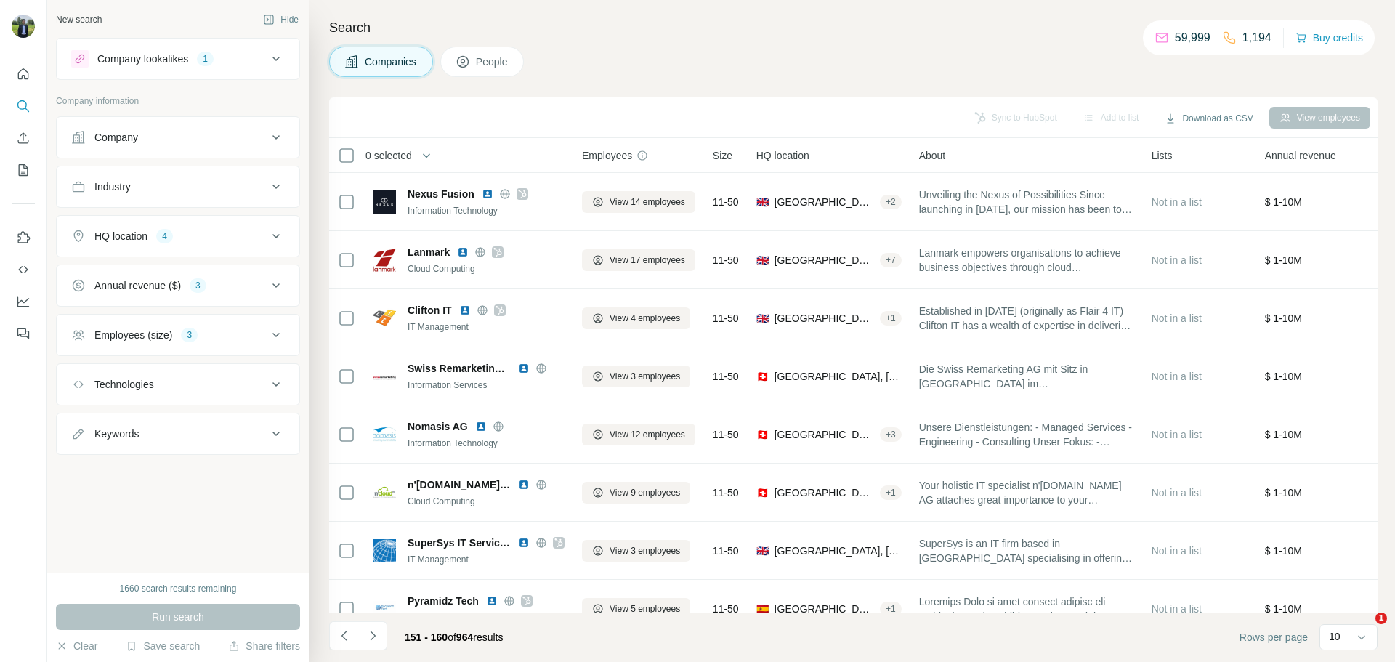 The image size is (1395, 662). I want to click on span: Rows per page, so click(1274, 637).